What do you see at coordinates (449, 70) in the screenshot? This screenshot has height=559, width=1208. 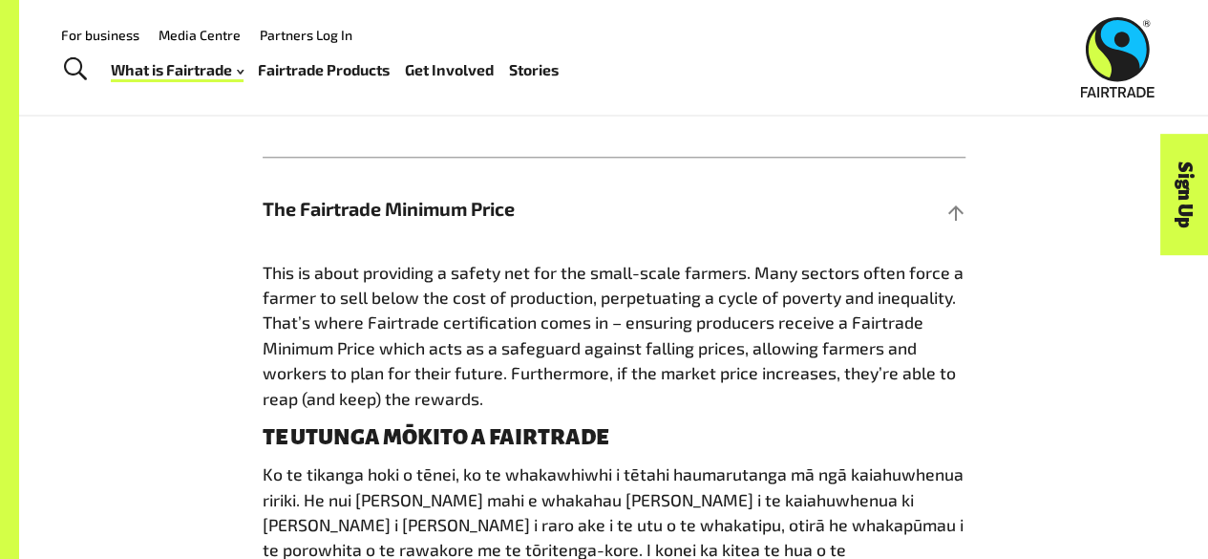 I see `a: Get Involved` at bounding box center [449, 70].